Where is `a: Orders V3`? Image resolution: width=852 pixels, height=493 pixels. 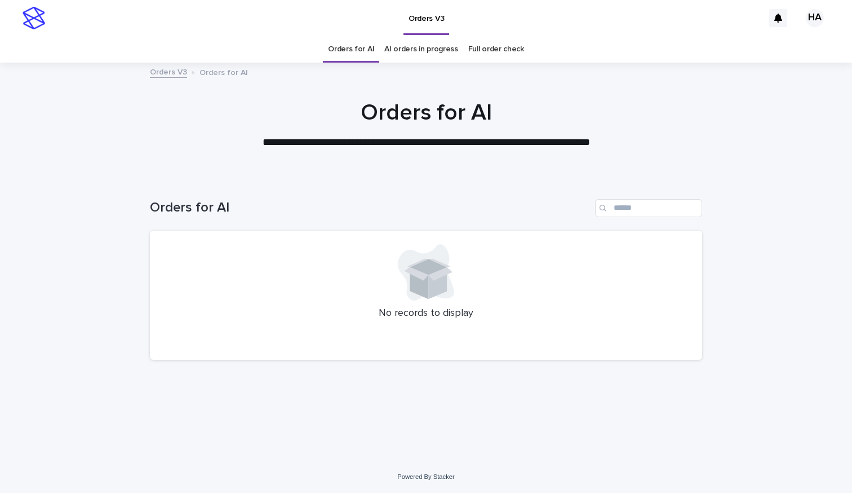
a: Orders V3 is located at coordinates (169, 71).